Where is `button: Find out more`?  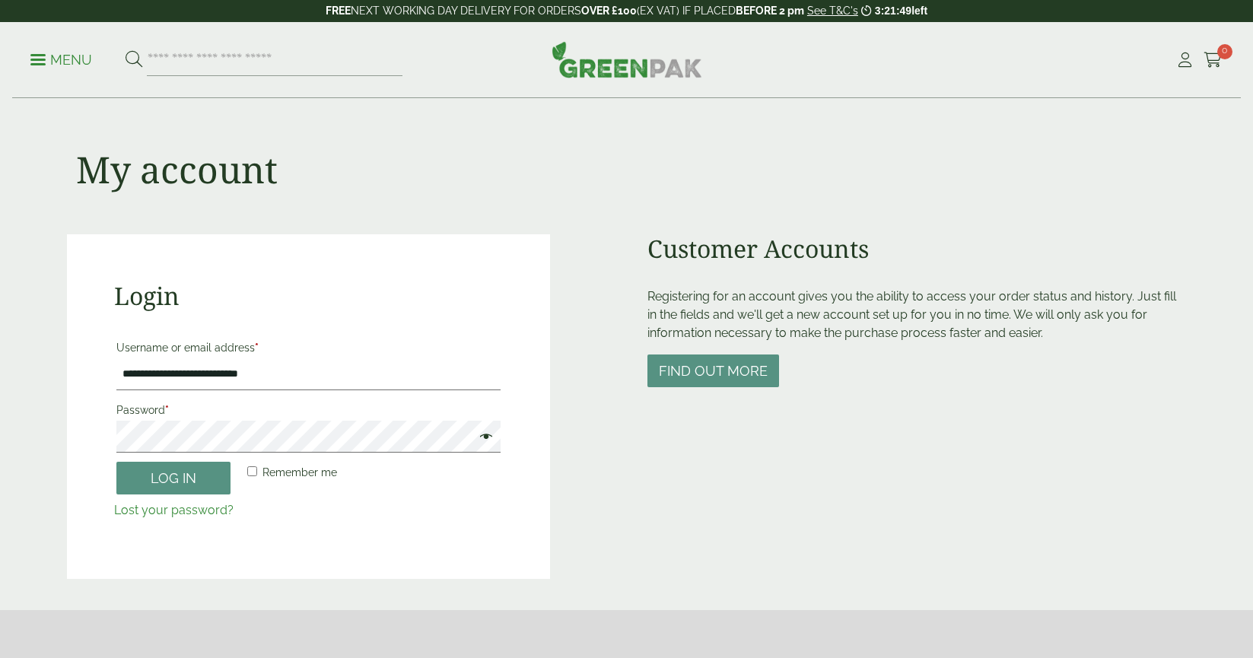
button: Find out more is located at coordinates (713, 371).